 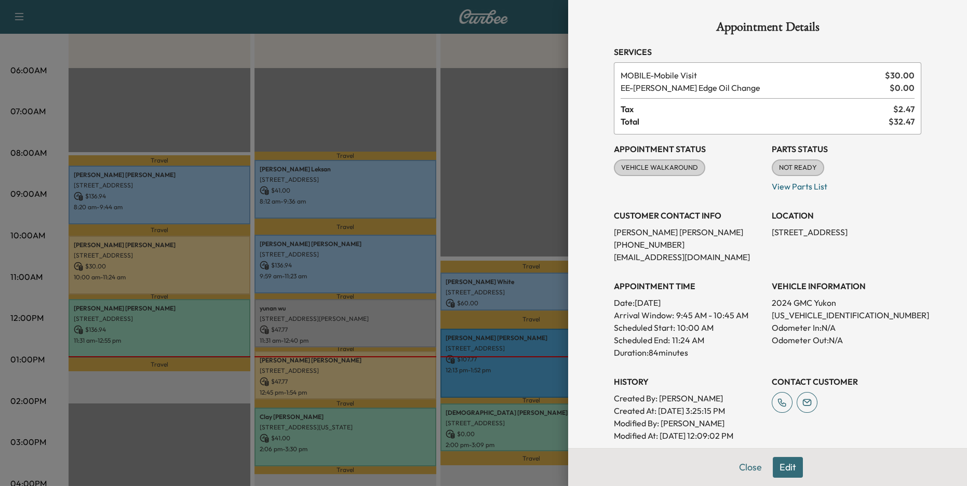 I want to click on h3: History, so click(x=688, y=382).